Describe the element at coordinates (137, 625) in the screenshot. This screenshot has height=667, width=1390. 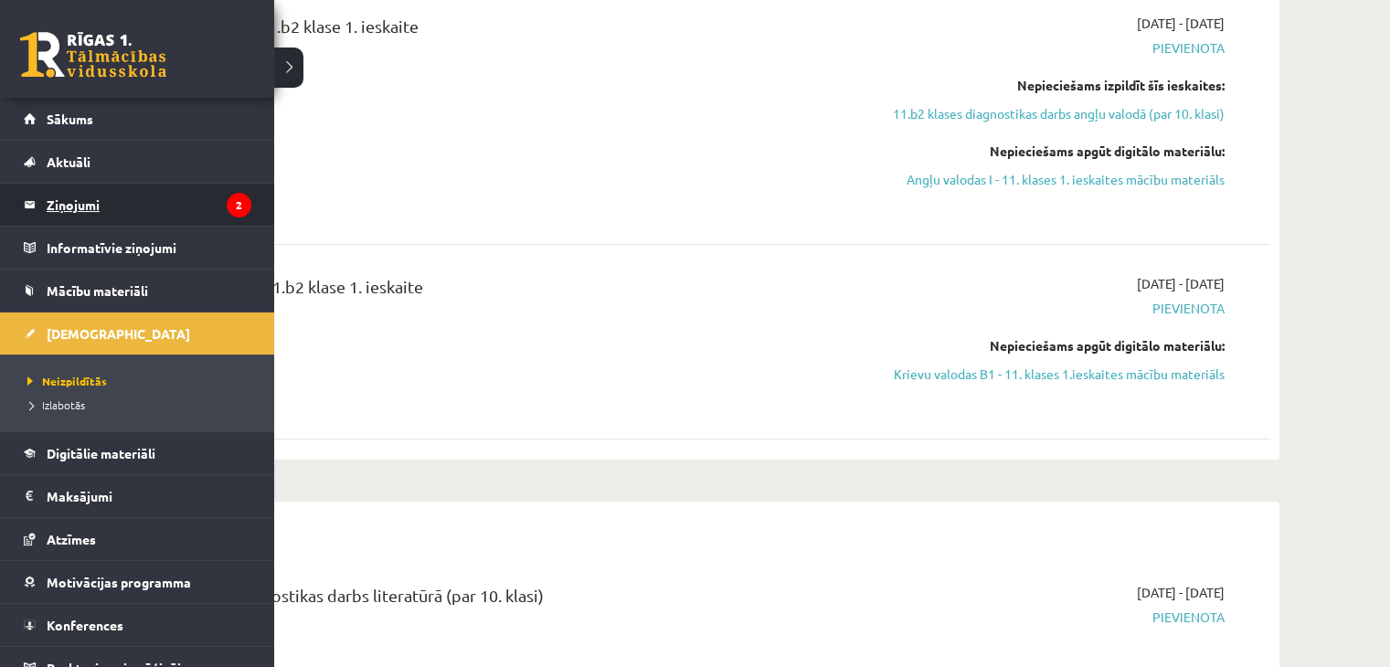
I see `a: Konferences` at that location.